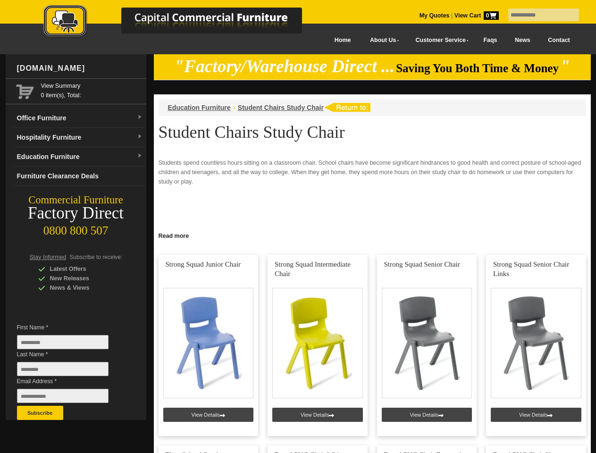  Describe the element at coordinates (183, 22) in the screenshot. I see `img: Capital Commercial Furniture Logo` at that location.